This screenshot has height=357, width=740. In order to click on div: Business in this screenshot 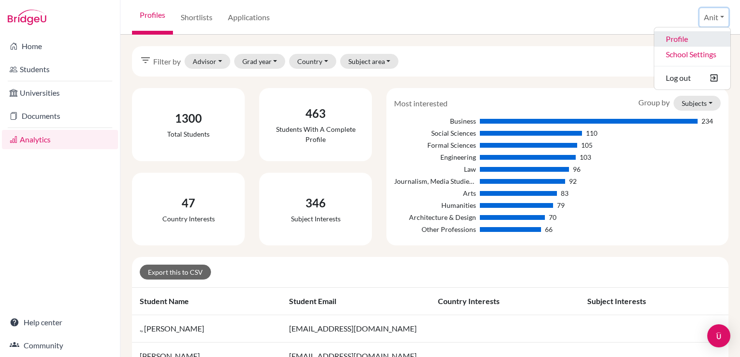, I will do `click(434, 121)`.